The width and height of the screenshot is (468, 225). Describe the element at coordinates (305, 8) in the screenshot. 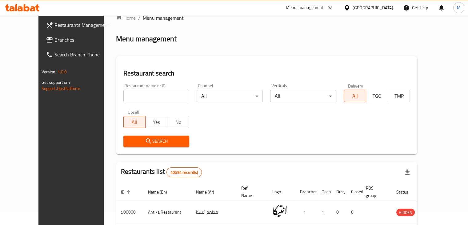

I see `div: Menu-management` at that location.